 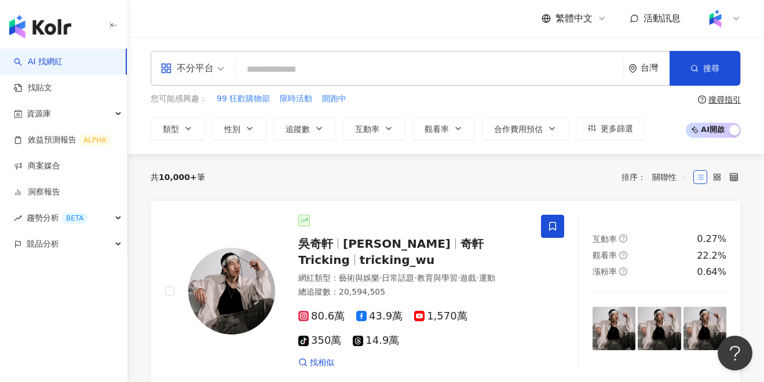 I want to click on span: 性別, so click(x=232, y=129).